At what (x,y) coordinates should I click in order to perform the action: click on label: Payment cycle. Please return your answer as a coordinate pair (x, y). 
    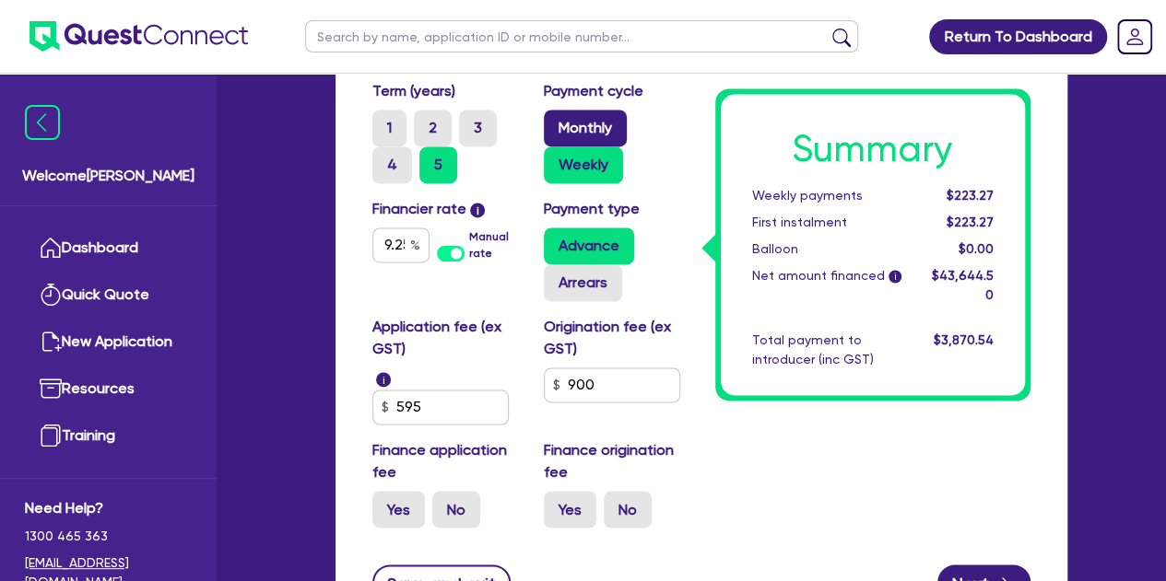
    Looking at the image, I should click on (593, 91).